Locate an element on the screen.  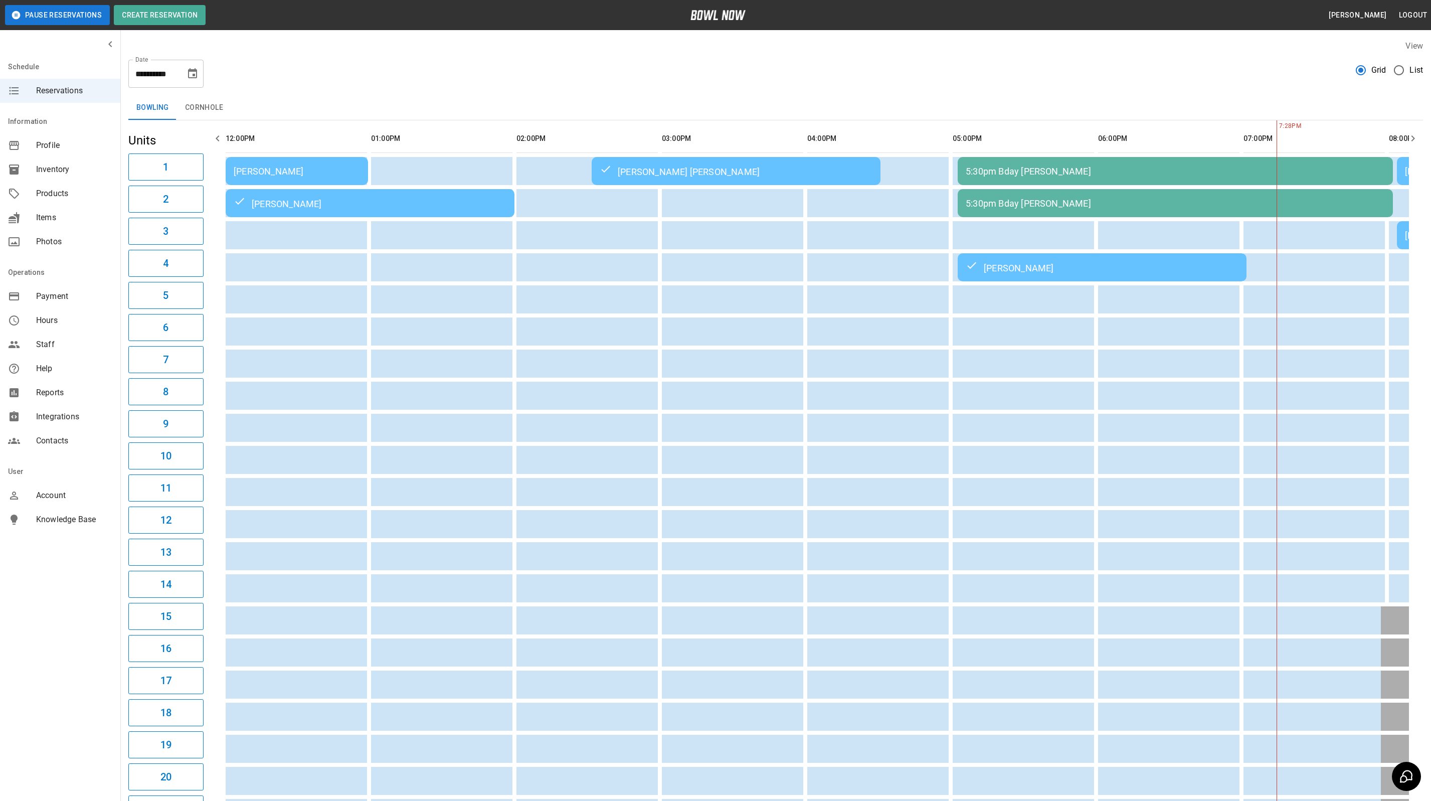
span: Items is located at coordinates (74, 218).